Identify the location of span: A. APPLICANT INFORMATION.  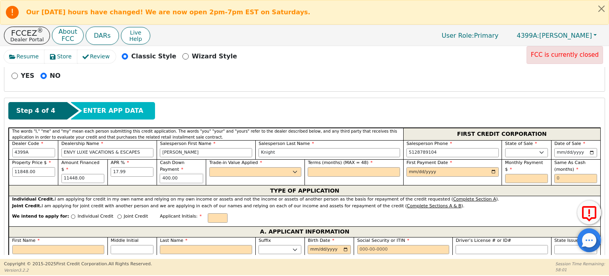
(304, 232).